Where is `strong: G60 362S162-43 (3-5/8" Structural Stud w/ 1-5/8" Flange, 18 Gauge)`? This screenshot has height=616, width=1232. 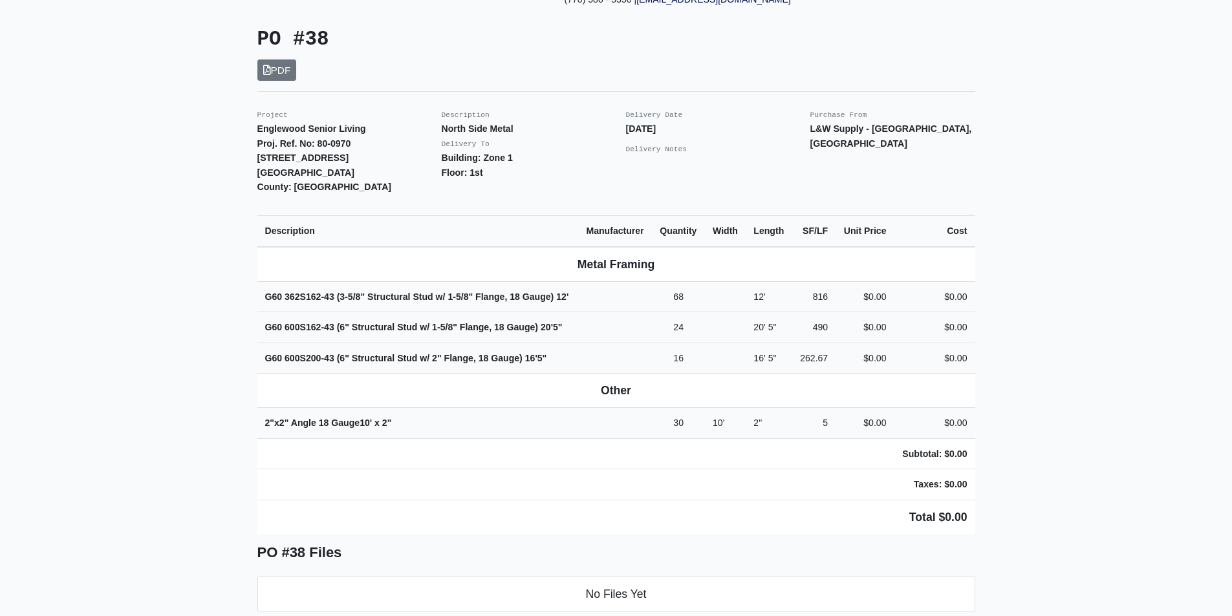 strong: G60 362S162-43 (3-5/8" Structural Stud w/ 1-5/8" Flange, 18 Gauge) is located at coordinates (417, 297).